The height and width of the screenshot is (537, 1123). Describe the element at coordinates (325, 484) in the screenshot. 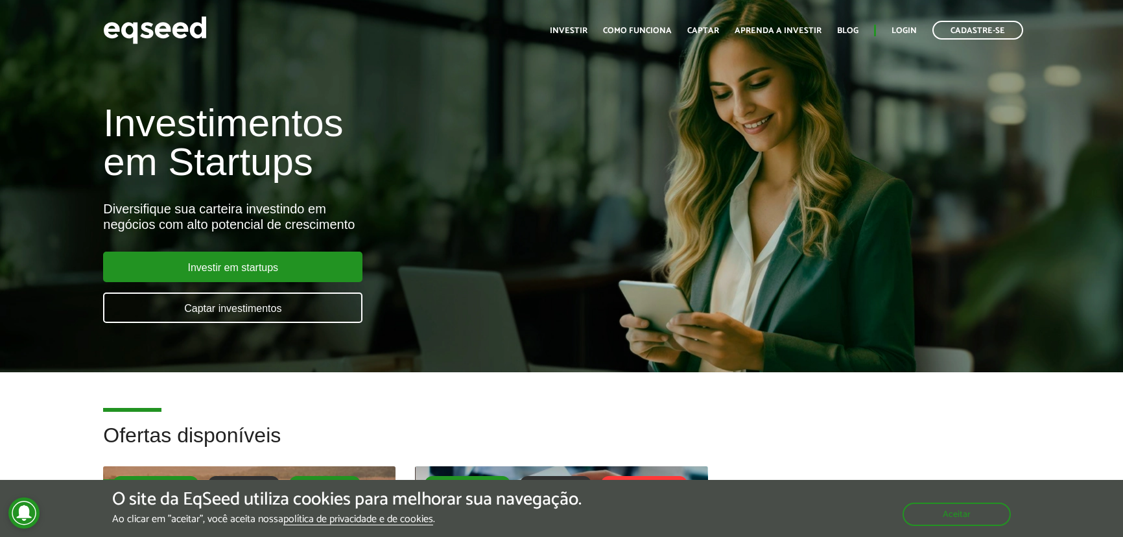

I see `div: Fila de espera` at that location.